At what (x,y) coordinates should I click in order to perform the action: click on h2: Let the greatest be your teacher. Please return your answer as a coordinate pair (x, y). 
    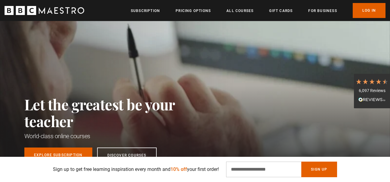
    Looking at the image, I should click on (113, 113).